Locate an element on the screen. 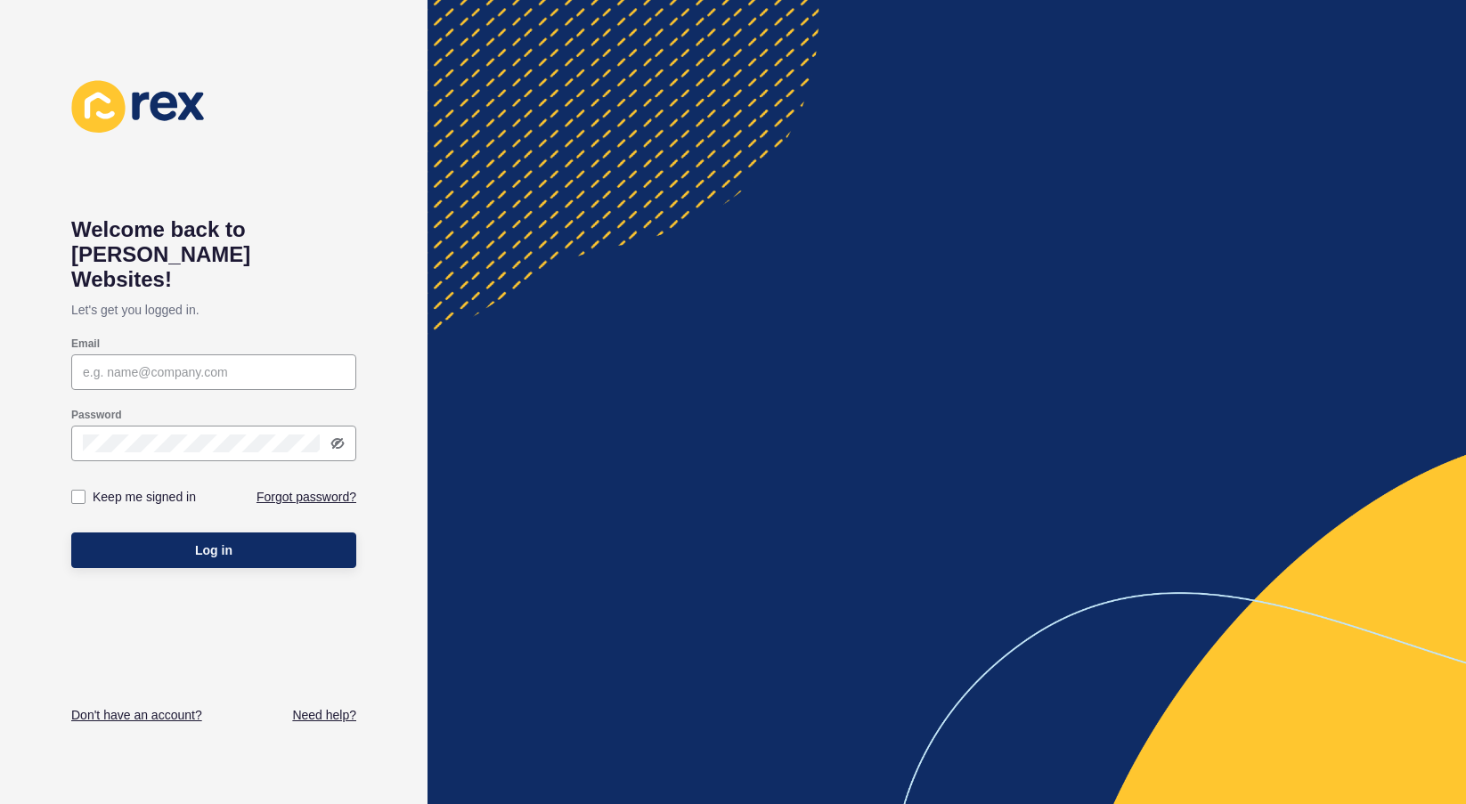 The height and width of the screenshot is (804, 1466). button: Log in is located at coordinates (214, 550).